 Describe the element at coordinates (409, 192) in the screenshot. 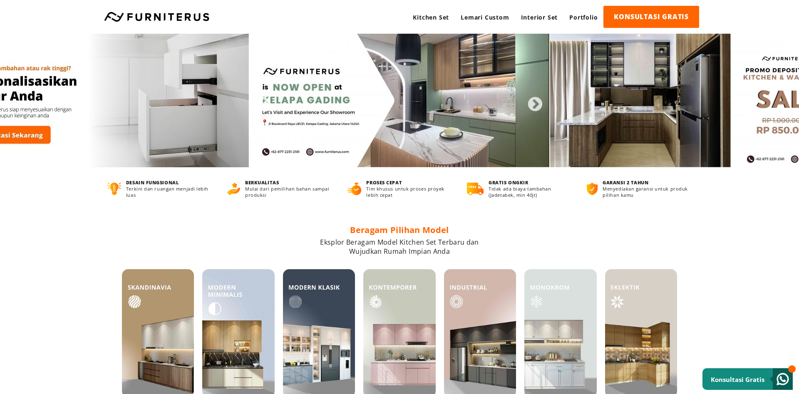

I see `p: Tim khusus untuk proses proyek lebih cepat` at that location.